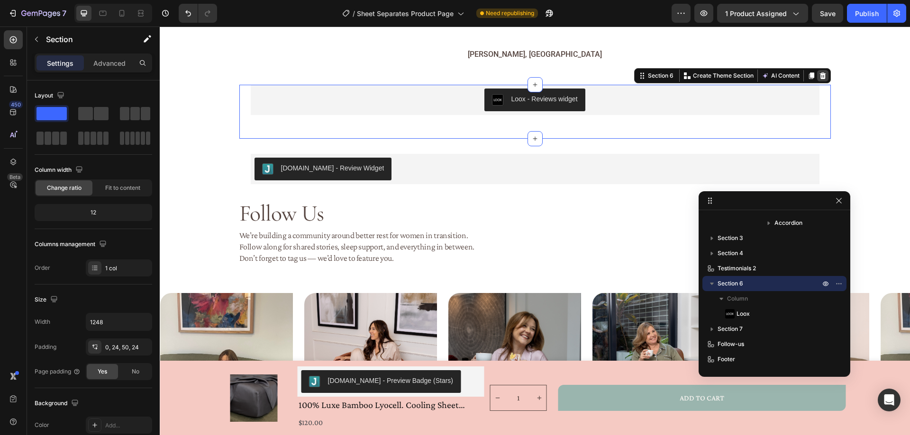  Describe the element at coordinates (866, 13) in the screenshot. I see `button: Publish` at that location.